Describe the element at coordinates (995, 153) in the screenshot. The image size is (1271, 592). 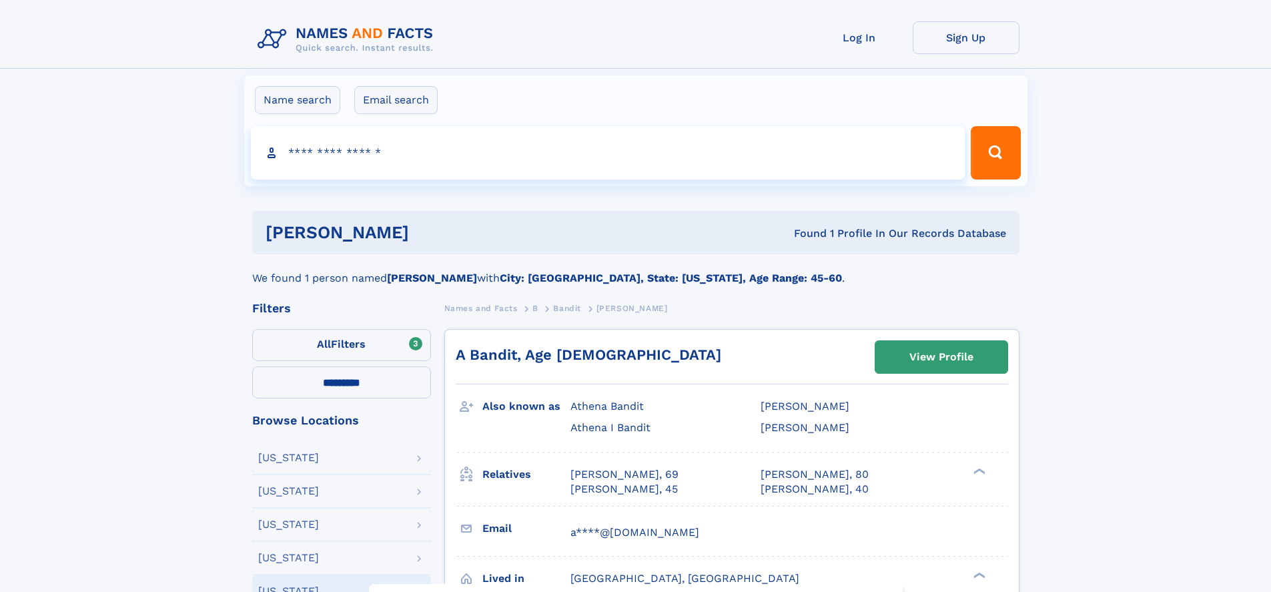
I see `button: Search Button` at that location.